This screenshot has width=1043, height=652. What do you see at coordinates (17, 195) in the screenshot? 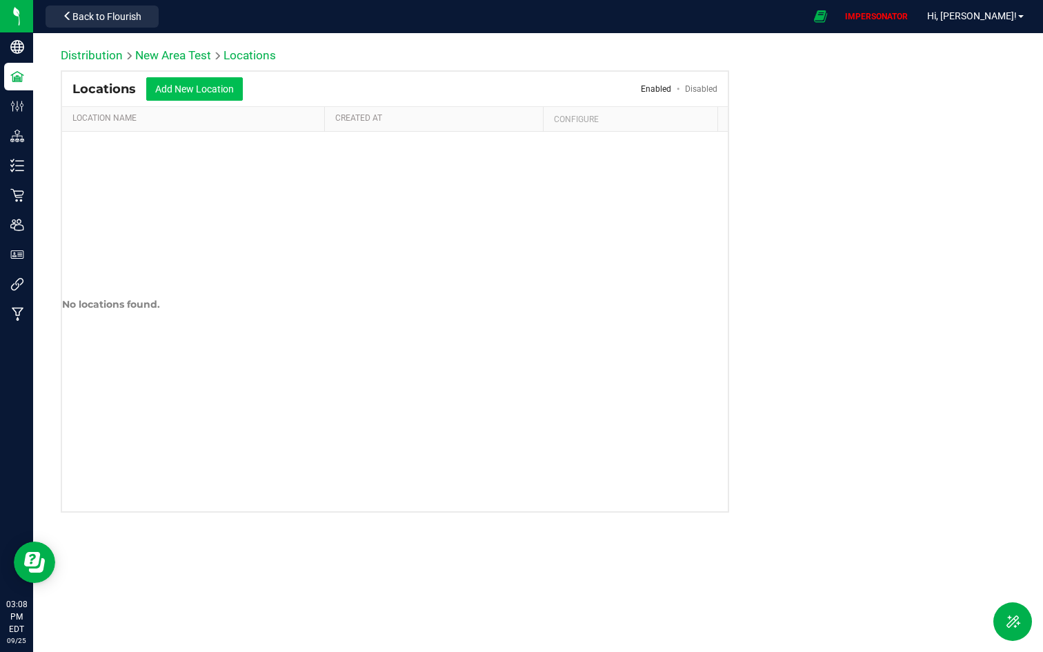
I see `inline-svg: Retail` at bounding box center [17, 195].